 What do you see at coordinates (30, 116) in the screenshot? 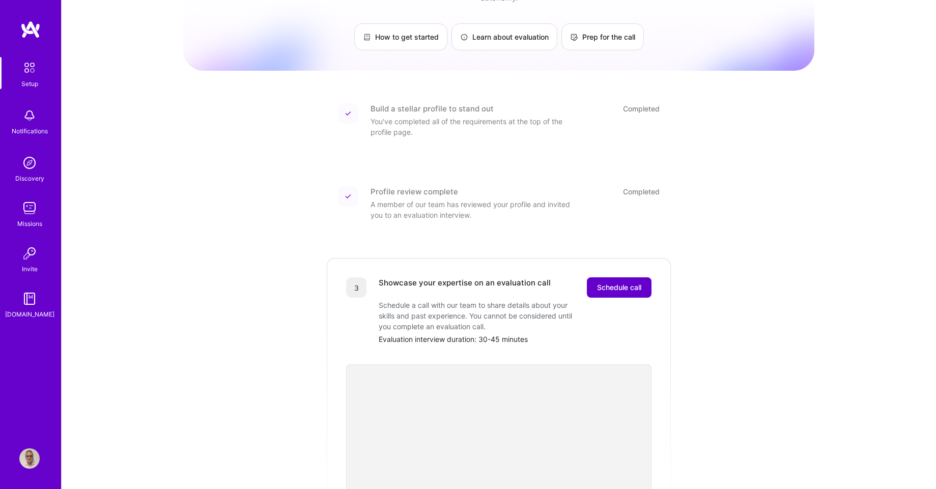
I see `img: bell` at bounding box center [30, 116].